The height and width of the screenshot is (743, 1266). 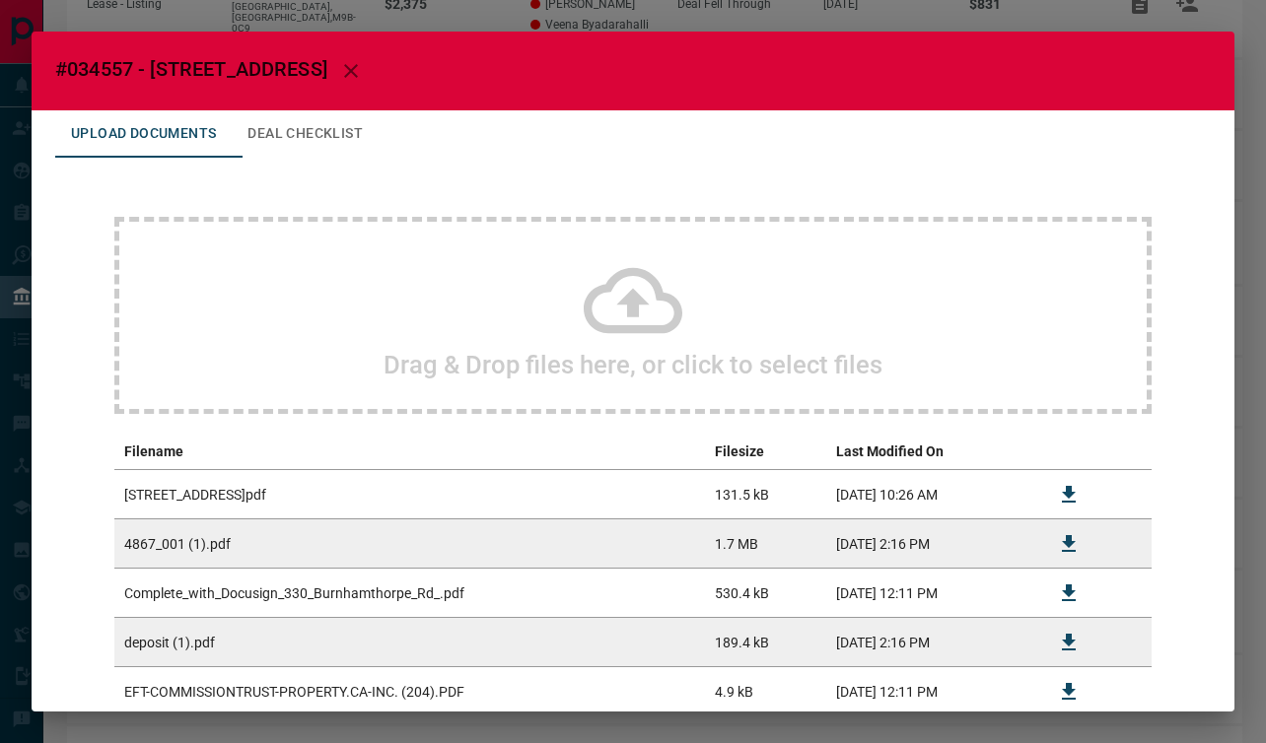 What do you see at coordinates (930, 451) in the screenshot?
I see `th: Last Modified On` at bounding box center [930, 451].